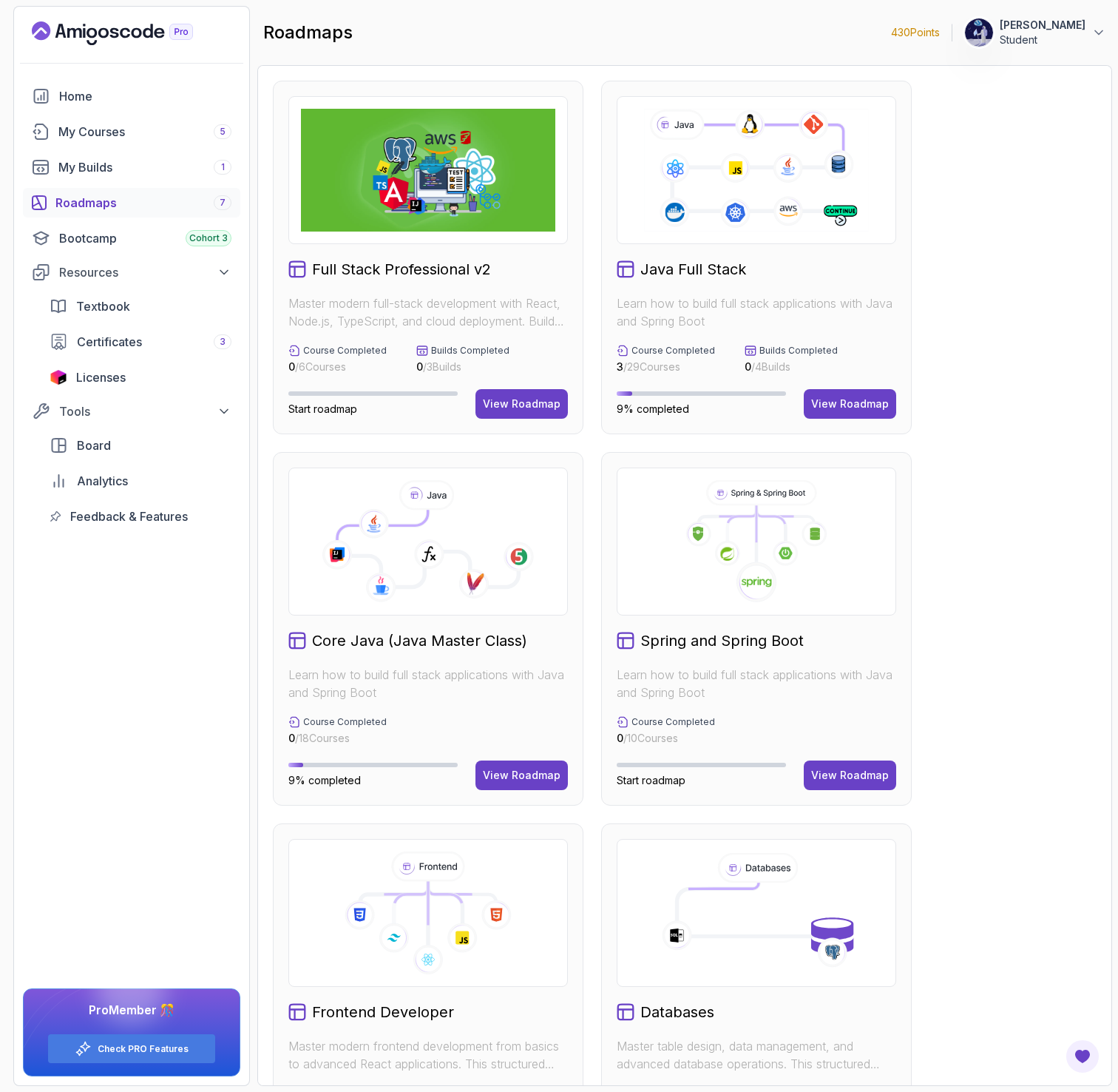  I want to click on a: licenses, so click(141, 377).